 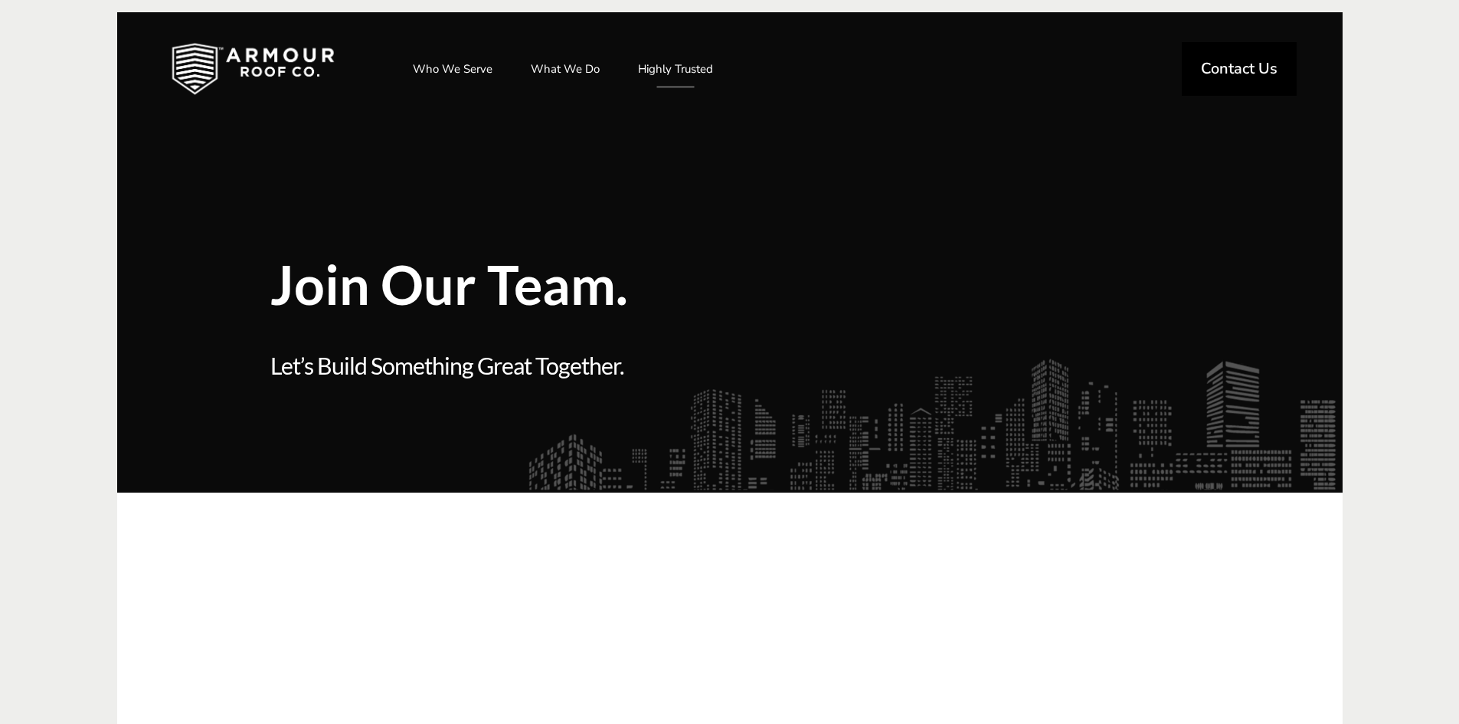 What do you see at coordinates (1239, 69) in the screenshot?
I see `span: Contact Us` at bounding box center [1239, 69].